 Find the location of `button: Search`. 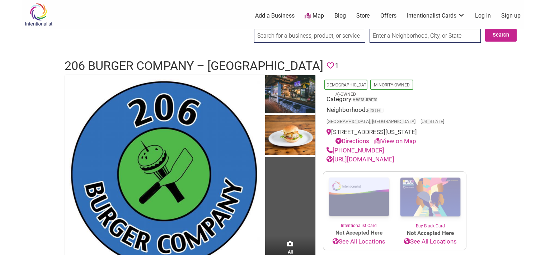

button: Search is located at coordinates (500, 35).